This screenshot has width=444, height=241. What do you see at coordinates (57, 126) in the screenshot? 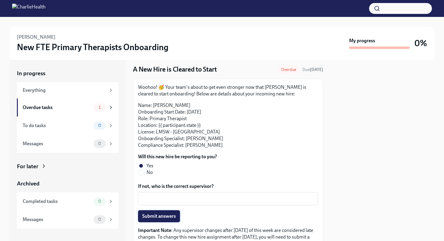
I see `div: To do tasks` at bounding box center [57, 126].